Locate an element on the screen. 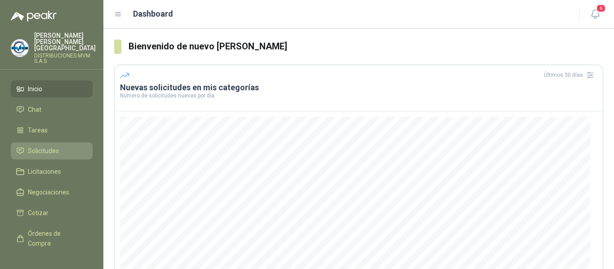  span: Órdenes de Compra is located at coordinates (56, 239).